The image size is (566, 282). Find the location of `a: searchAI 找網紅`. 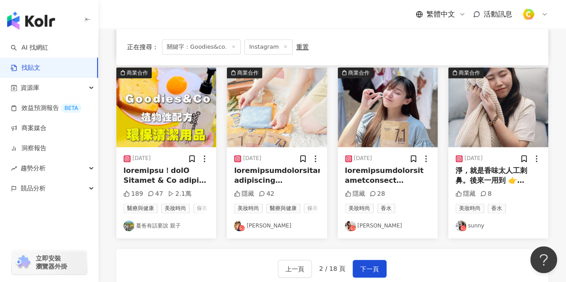

a: searchAI 找網紅 is located at coordinates (30, 48).